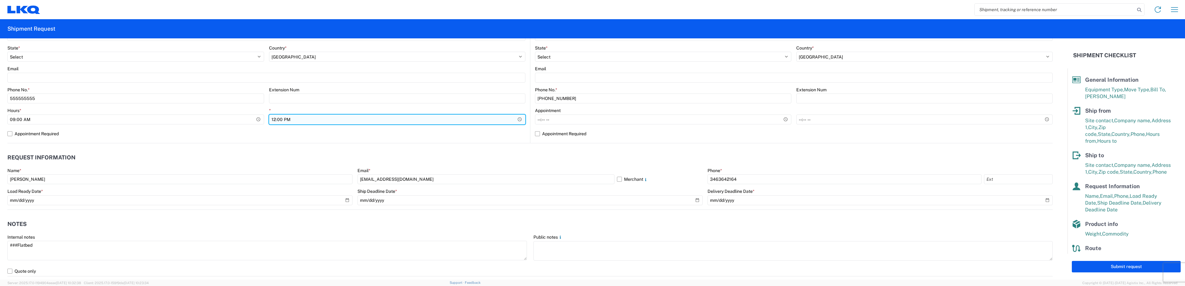 This screenshot has width=1185, height=286. What do you see at coordinates (31, 29) in the screenshot?
I see `h2: Shipment Request` at bounding box center [31, 29].